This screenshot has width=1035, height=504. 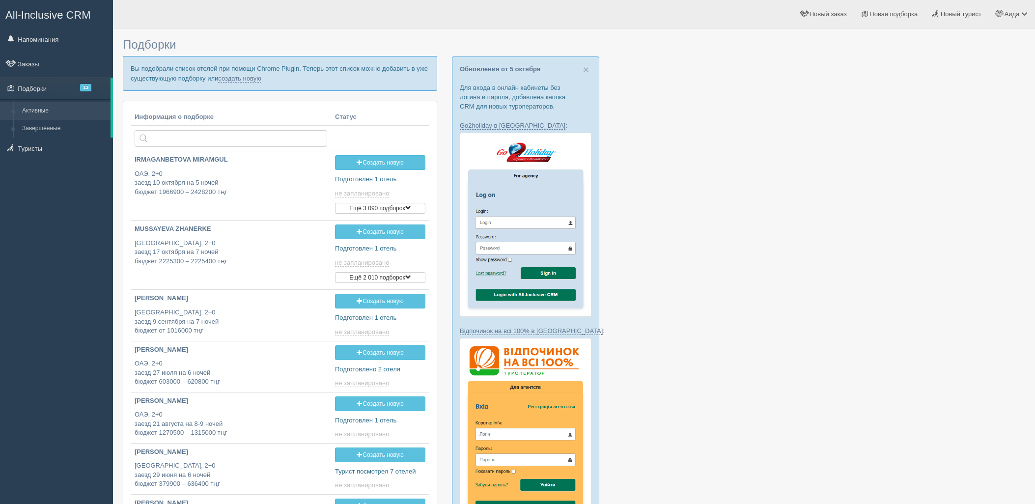 I want to click on img: go2holiday-login-via-crm-for-travel-agents.png, so click(x=526, y=225).